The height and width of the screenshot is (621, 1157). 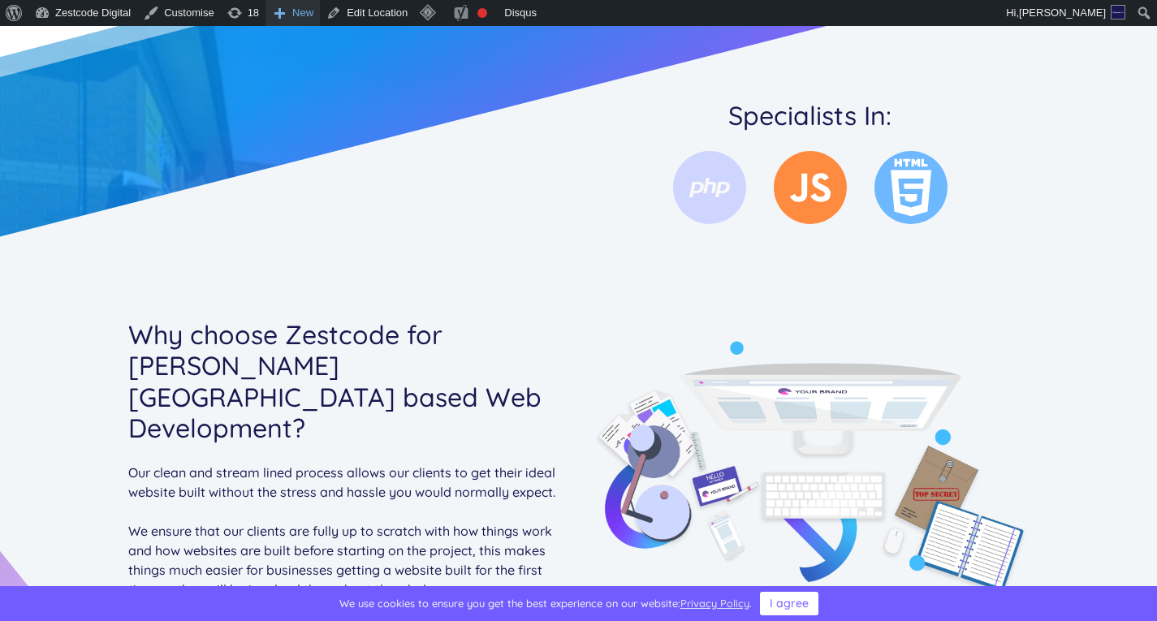 I want to click on a: Privacy Policy, so click(x=714, y=603).